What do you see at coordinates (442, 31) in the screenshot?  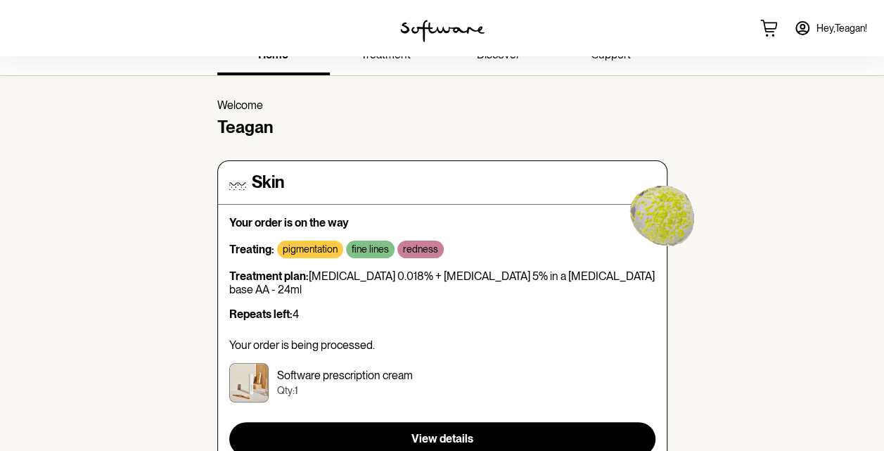 I see `img: software logo` at bounding box center [442, 31].